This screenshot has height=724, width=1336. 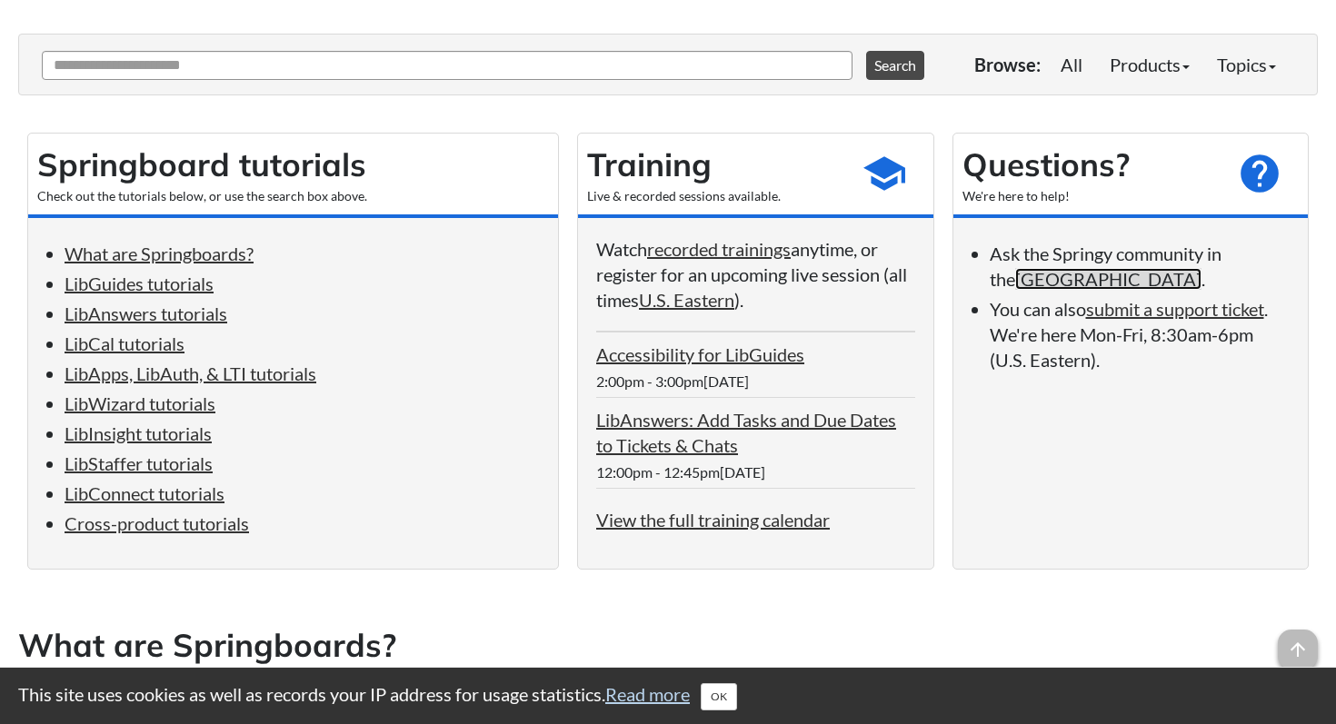 I want to click on a: What are Springboards?, so click(x=159, y=254).